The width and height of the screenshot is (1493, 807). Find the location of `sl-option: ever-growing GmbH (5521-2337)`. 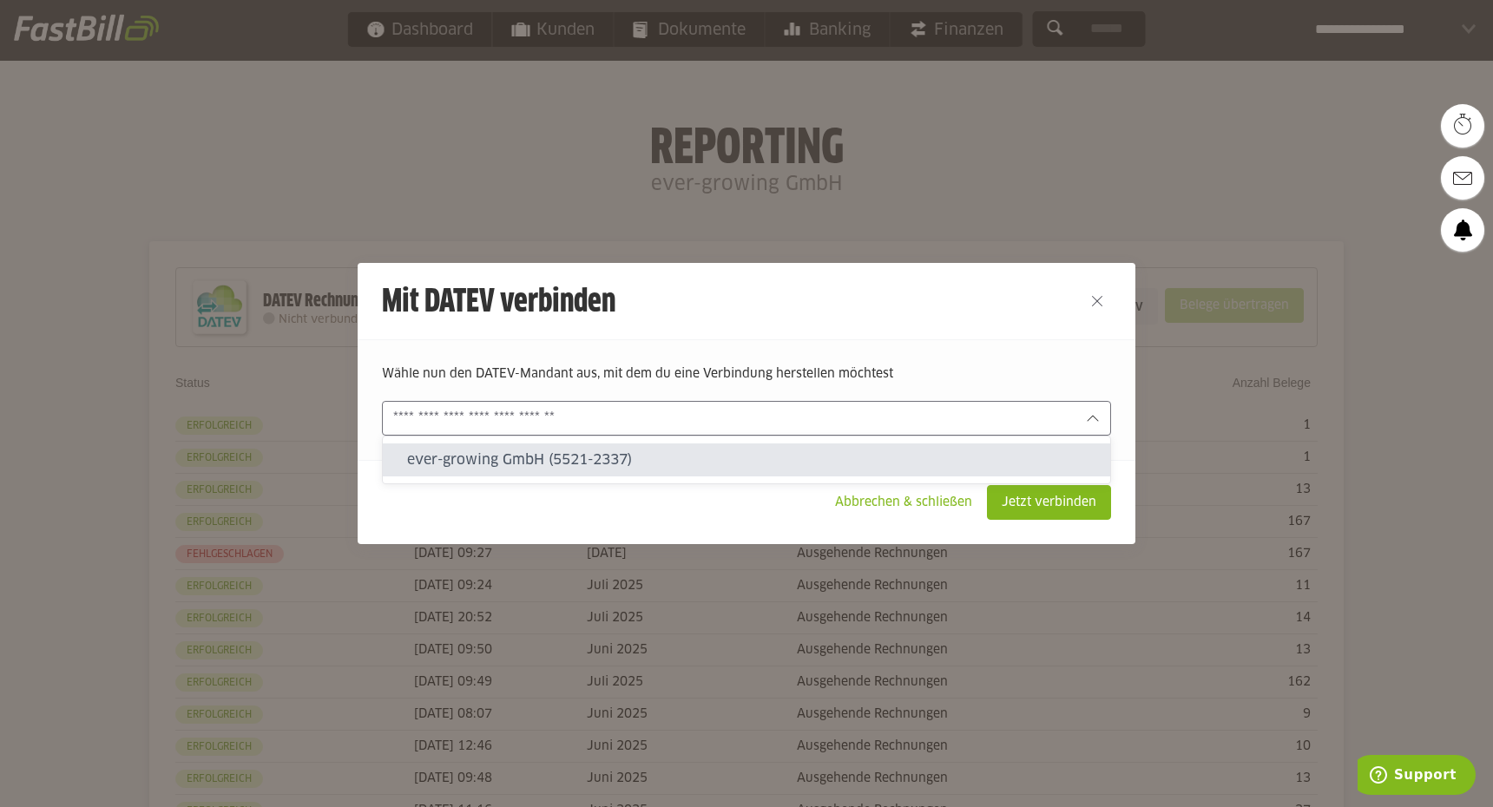

sl-option: ever-growing GmbH (5521-2337) is located at coordinates (746, 460).